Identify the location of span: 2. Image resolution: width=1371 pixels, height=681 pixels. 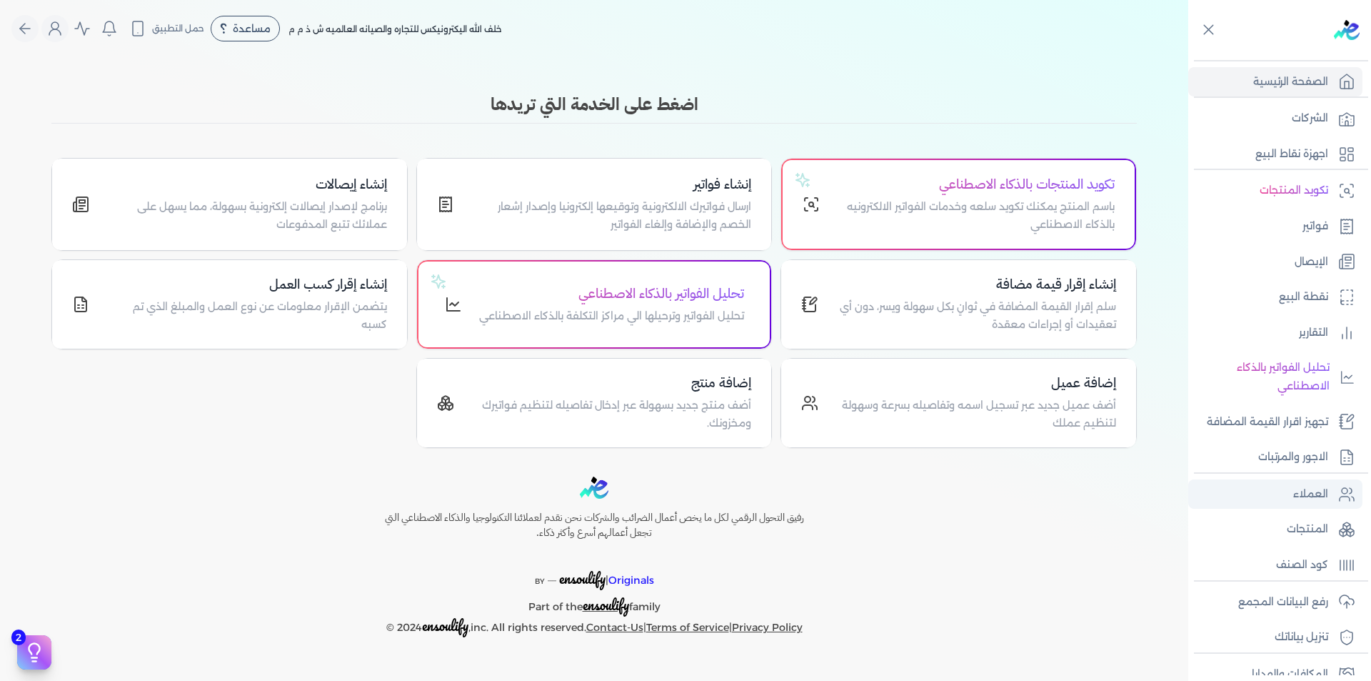
(19, 637).